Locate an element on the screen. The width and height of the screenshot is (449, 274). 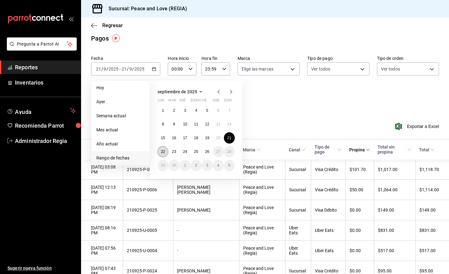
span: septiembre de 2025 is located at coordinates (177, 92).